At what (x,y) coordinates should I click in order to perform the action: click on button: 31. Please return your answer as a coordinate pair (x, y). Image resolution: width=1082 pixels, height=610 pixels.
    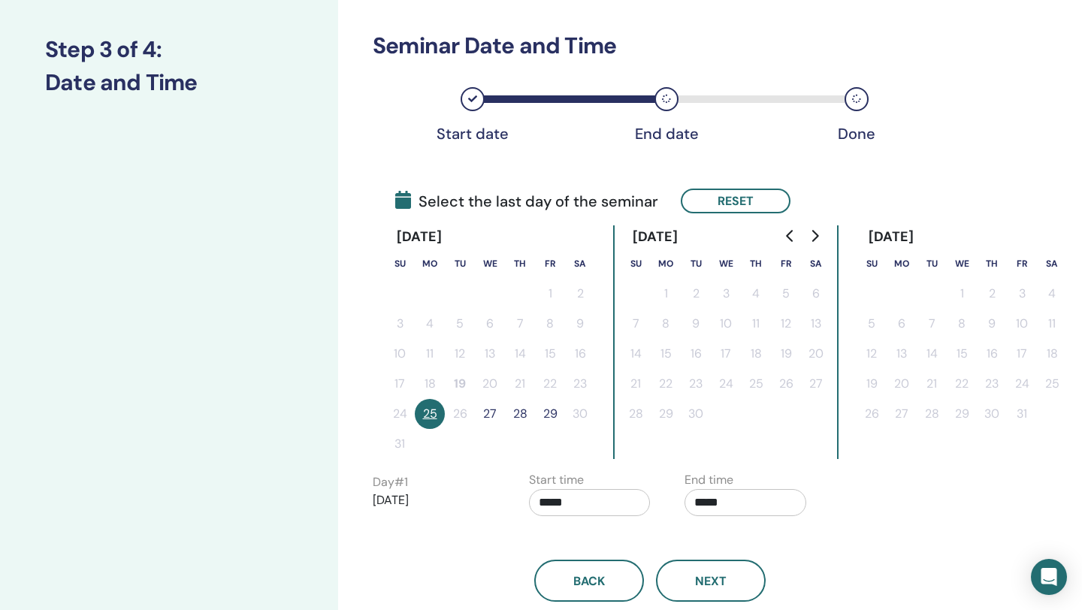
    Looking at the image, I should click on (400, 444).